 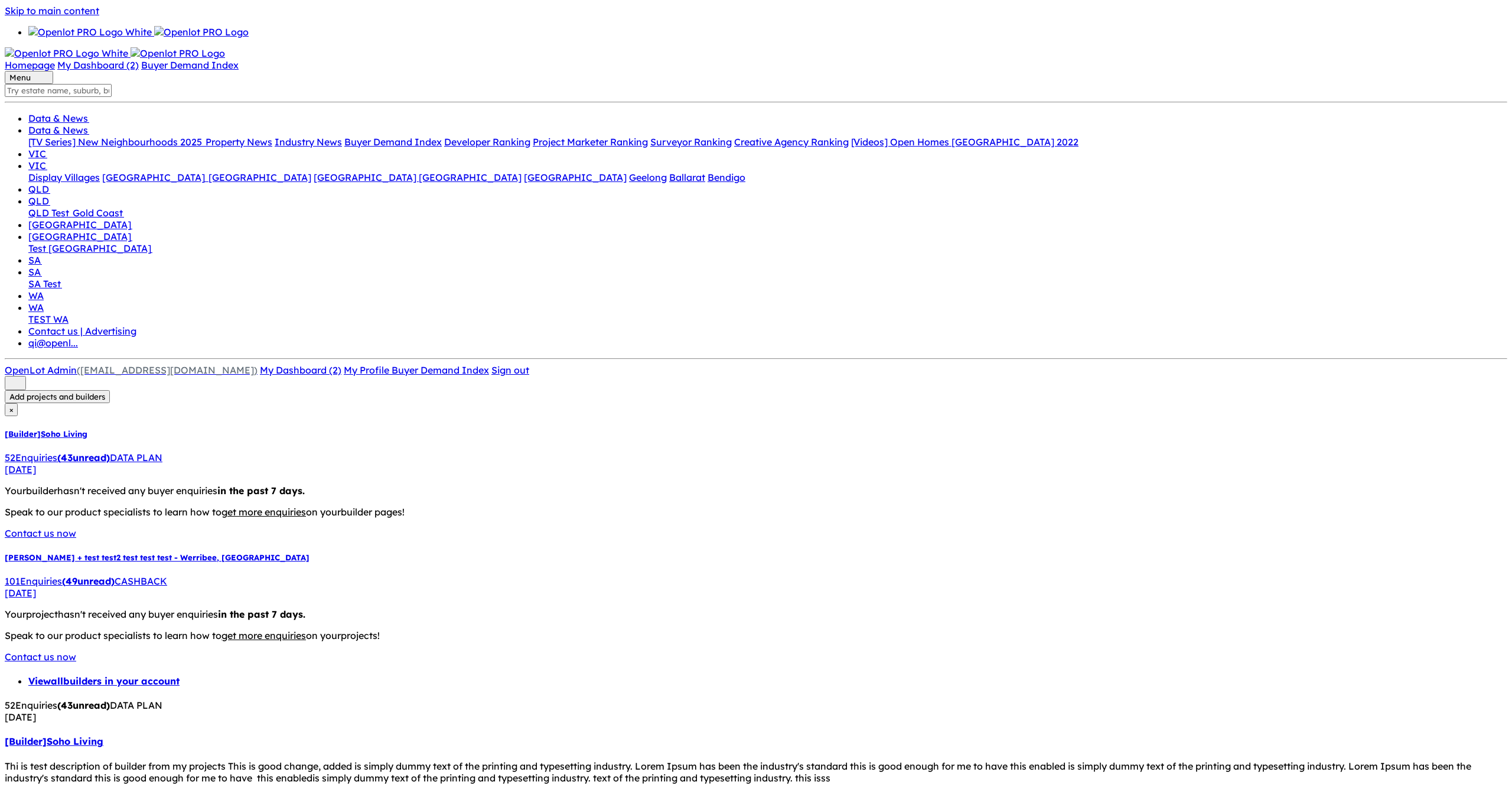 I want to click on span: Menu, so click(x=20, y=77).